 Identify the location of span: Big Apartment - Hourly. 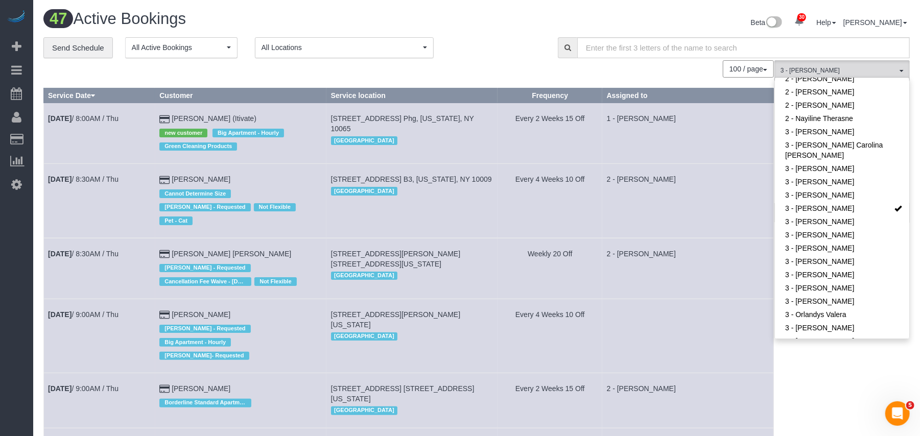
(248, 133).